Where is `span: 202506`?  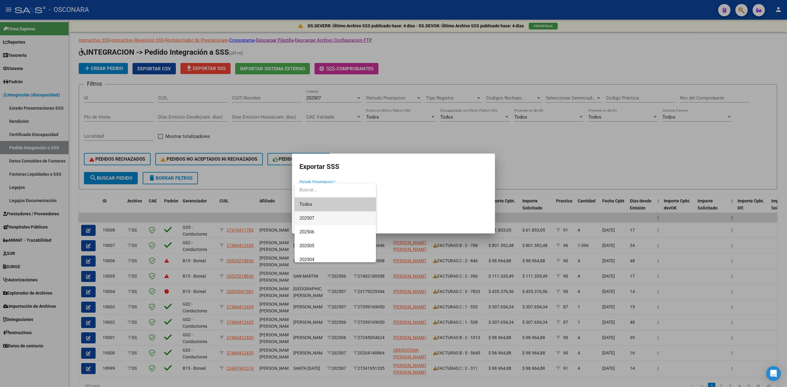
span: 202506 is located at coordinates (307, 232).